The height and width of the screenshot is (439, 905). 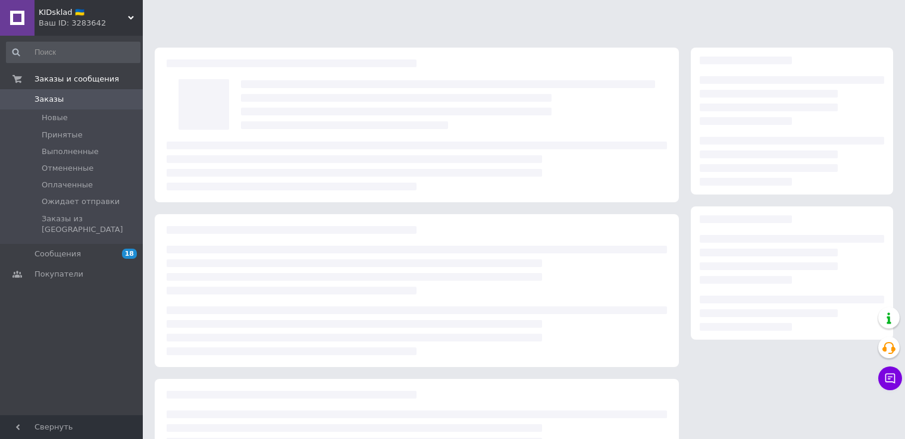 What do you see at coordinates (62, 135) in the screenshot?
I see `span: Принятые` at bounding box center [62, 135].